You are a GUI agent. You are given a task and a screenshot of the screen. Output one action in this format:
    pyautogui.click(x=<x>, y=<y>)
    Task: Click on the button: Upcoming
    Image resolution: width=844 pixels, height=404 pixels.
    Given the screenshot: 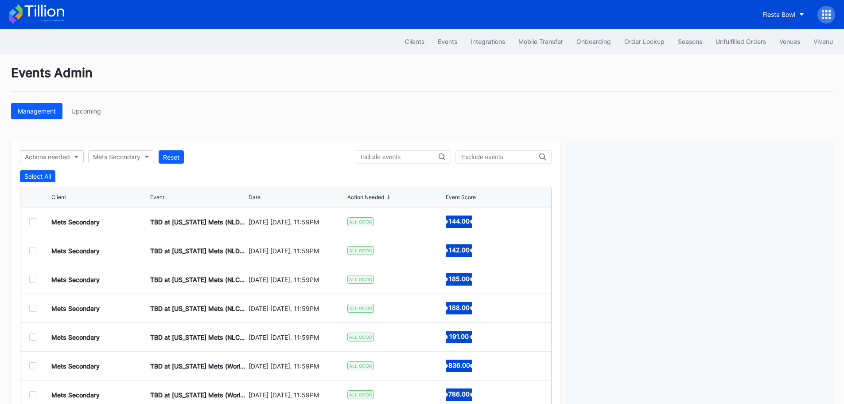 What is the action you would take?
    pyautogui.click(x=86, y=111)
    